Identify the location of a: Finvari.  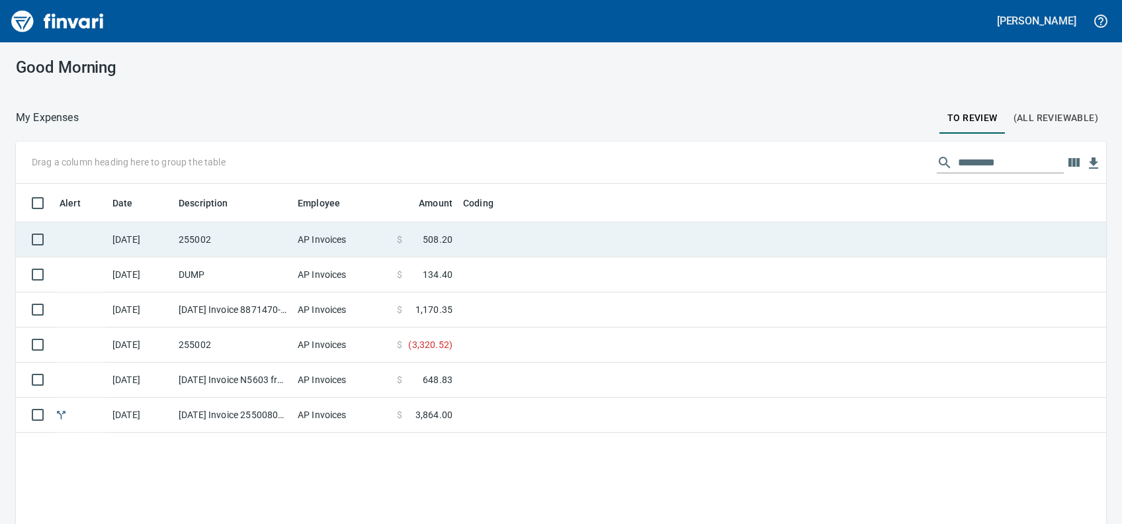
(58, 21).